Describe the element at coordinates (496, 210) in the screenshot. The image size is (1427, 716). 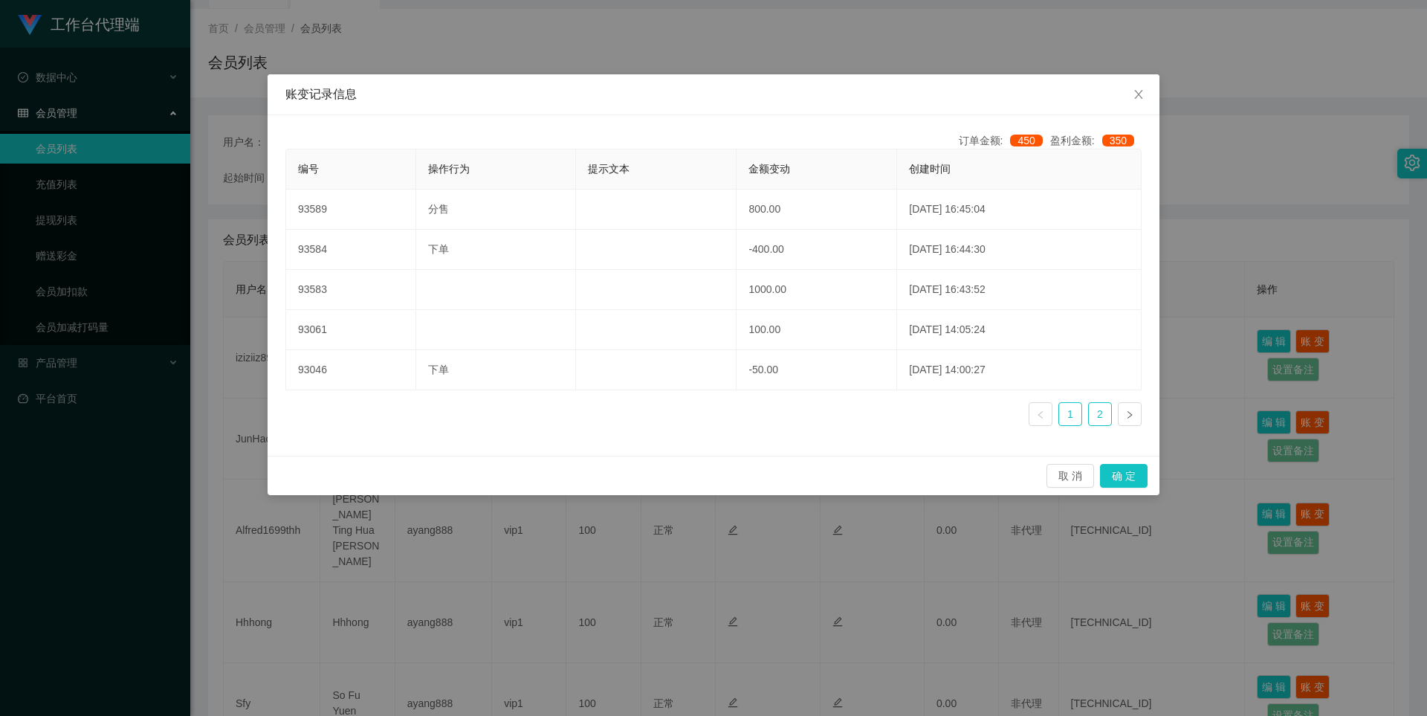
I see `td: 分售` at that location.